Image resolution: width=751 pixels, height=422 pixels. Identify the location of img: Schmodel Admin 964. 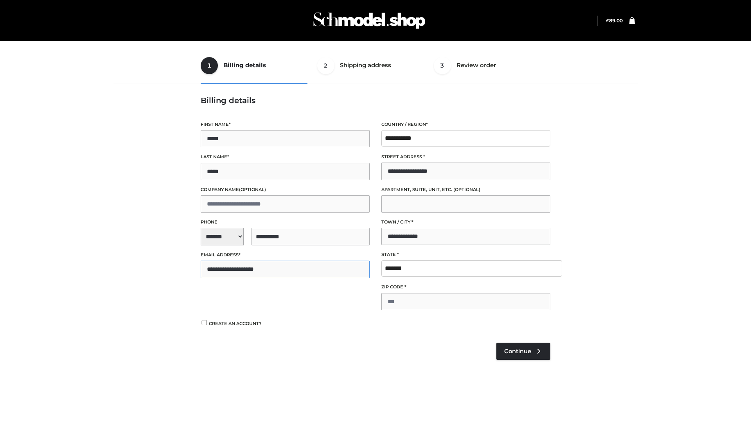
(369, 20).